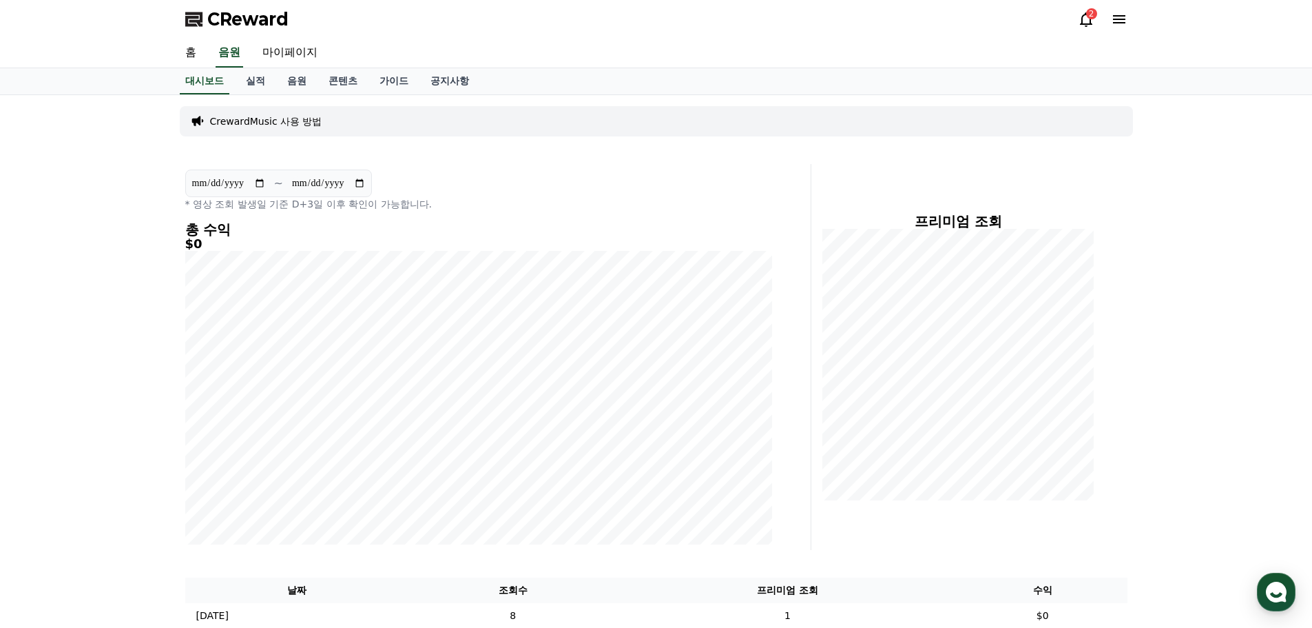 This screenshot has height=628, width=1312. Describe the element at coordinates (134, 454) in the screenshot. I see `a: 대화` at that location.